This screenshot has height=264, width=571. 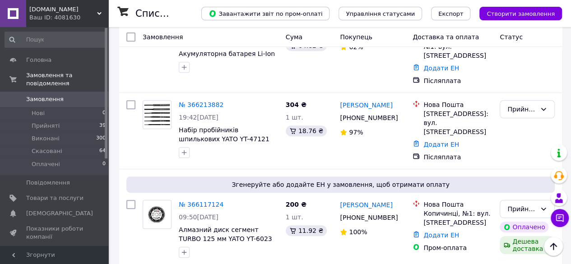 I want to click on a: Алмазний диск сегмент TURBO 125 мм YATO YT-6023, so click(x=225, y=234).